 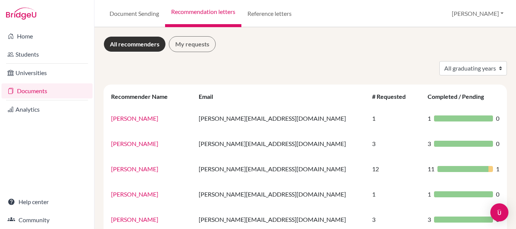 I want to click on div: Completed / Pending, so click(x=459, y=96).